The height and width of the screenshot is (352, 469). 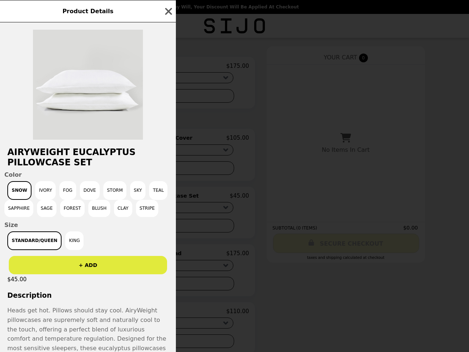 What do you see at coordinates (68, 190) in the screenshot?
I see `button: Fog` at bounding box center [68, 190].